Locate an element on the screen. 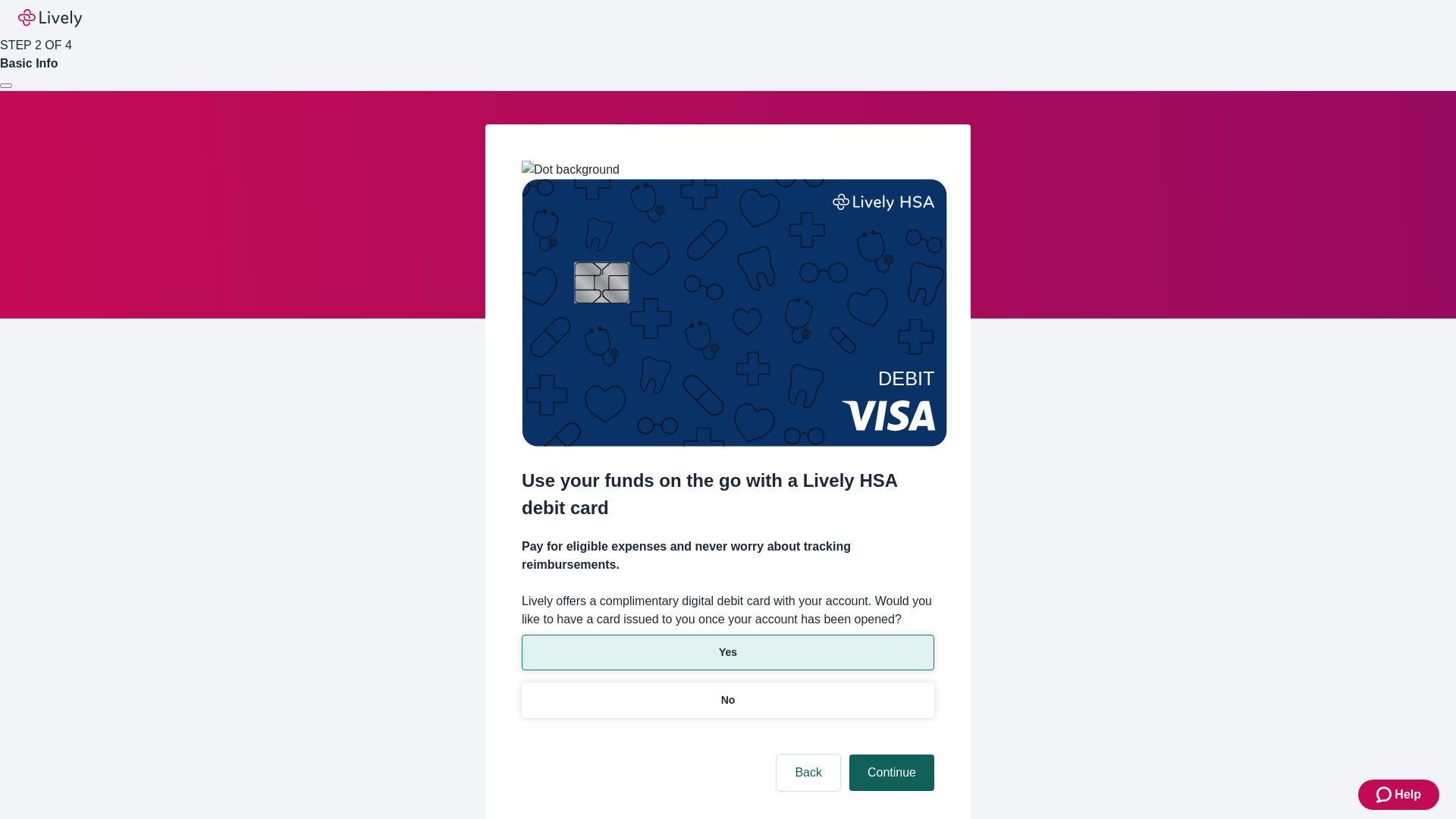  h2: Use your funds on the go with a Lively HSA debit card is located at coordinates (728, 495).